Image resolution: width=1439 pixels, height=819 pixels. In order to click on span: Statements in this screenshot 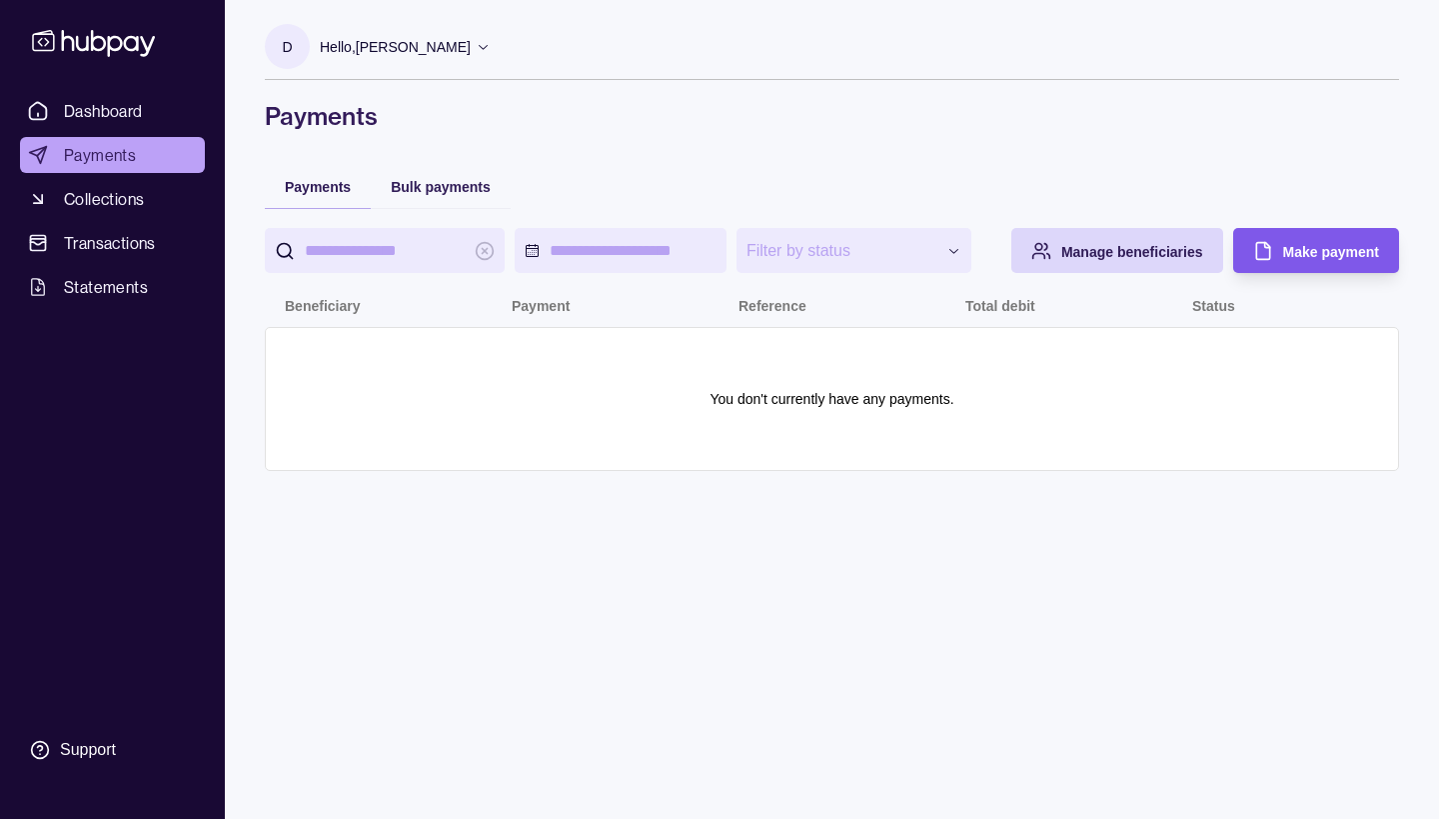, I will do `click(106, 287)`.